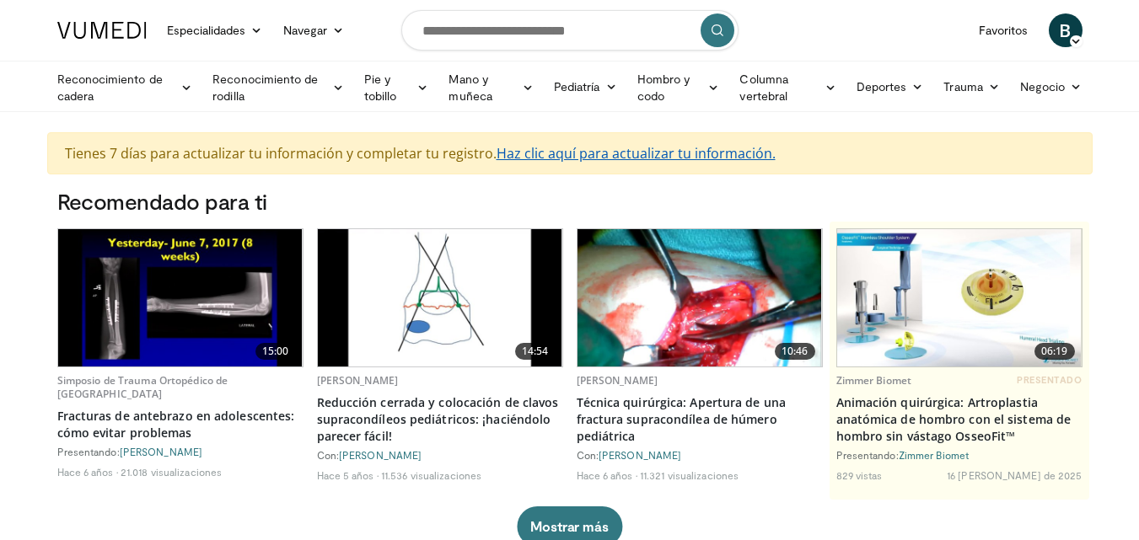  I want to click on a: Deportes, so click(890, 87).